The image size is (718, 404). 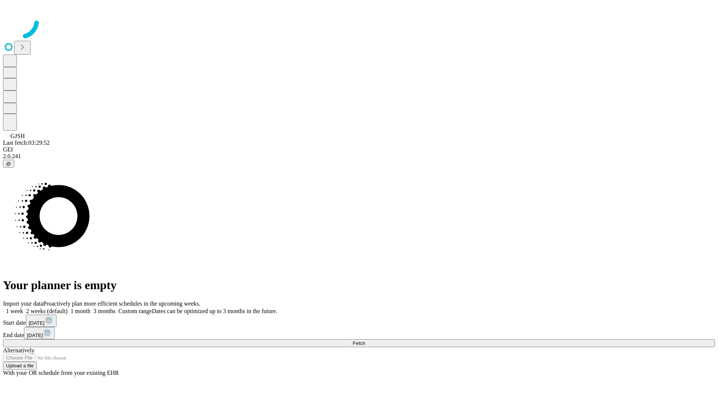 I want to click on div: 2.0.241, so click(x=359, y=156).